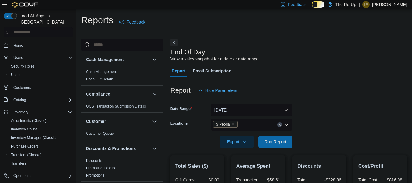  I want to click on button: Home, so click(38, 45).